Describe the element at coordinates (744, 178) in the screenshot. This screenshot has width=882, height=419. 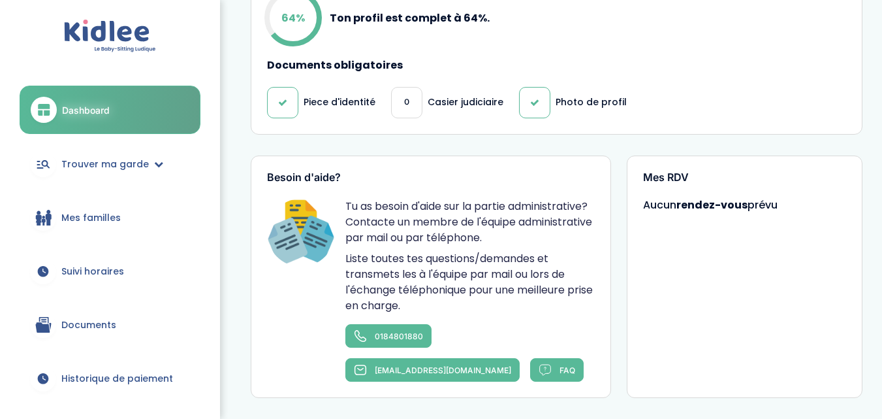
I see `h3: Mes RDV` at that location.